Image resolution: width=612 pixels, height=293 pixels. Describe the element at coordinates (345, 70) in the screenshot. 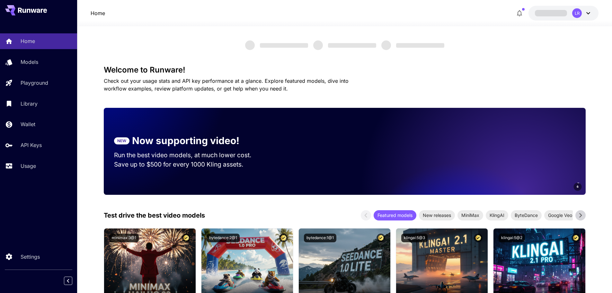

I see `h3: Welcome to Runware!` at that location.